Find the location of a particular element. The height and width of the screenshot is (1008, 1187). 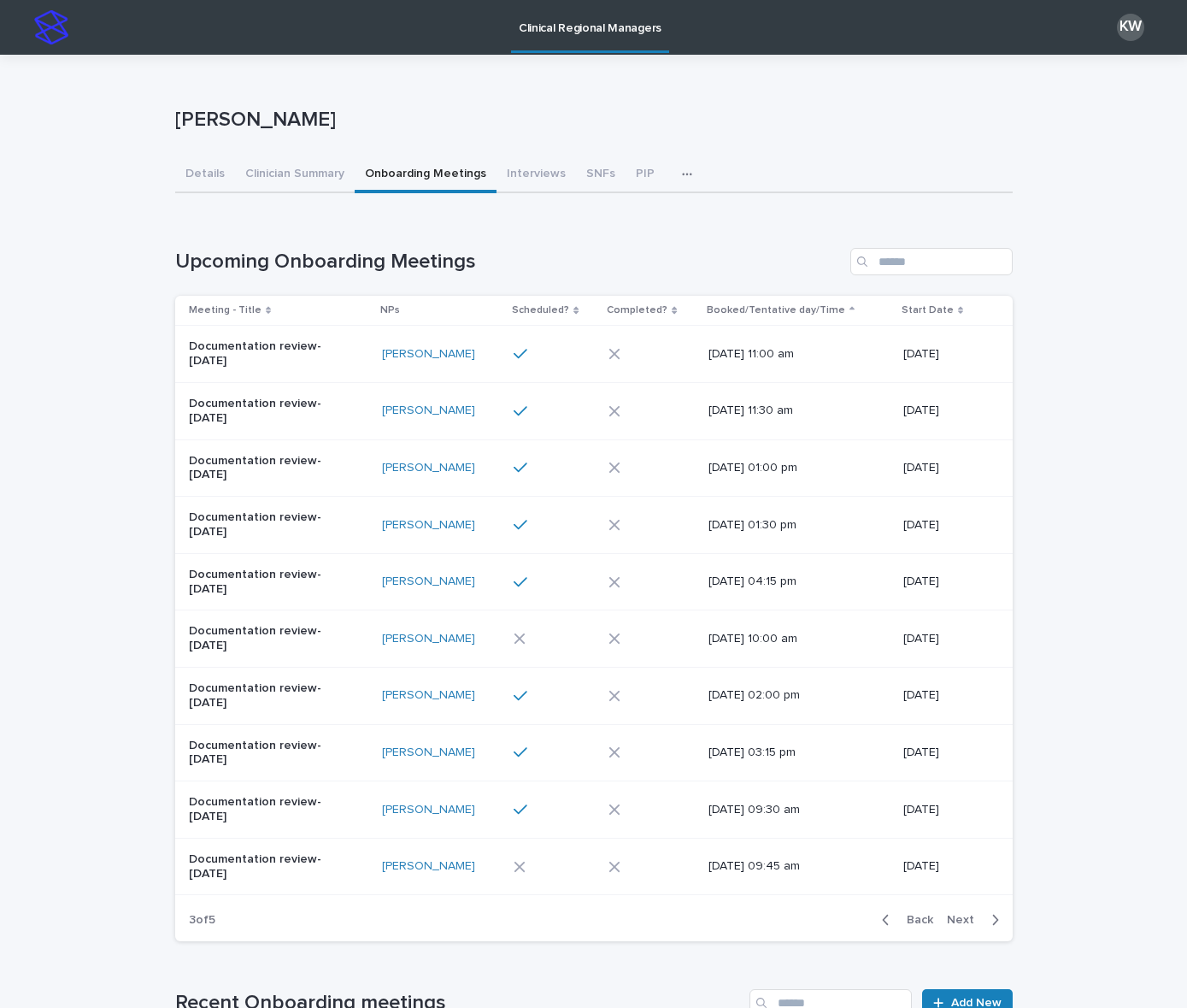

p: Booked/Tentative day/Time is located at coordinates (776, 310).